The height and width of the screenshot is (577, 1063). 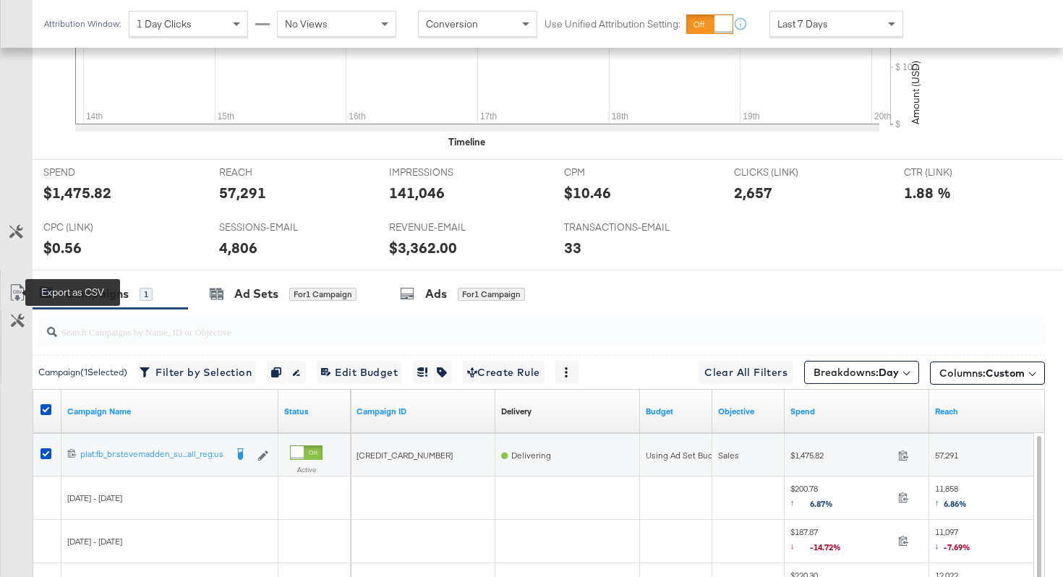 I want to click on div: 141,046, so click(x=416, y=192).